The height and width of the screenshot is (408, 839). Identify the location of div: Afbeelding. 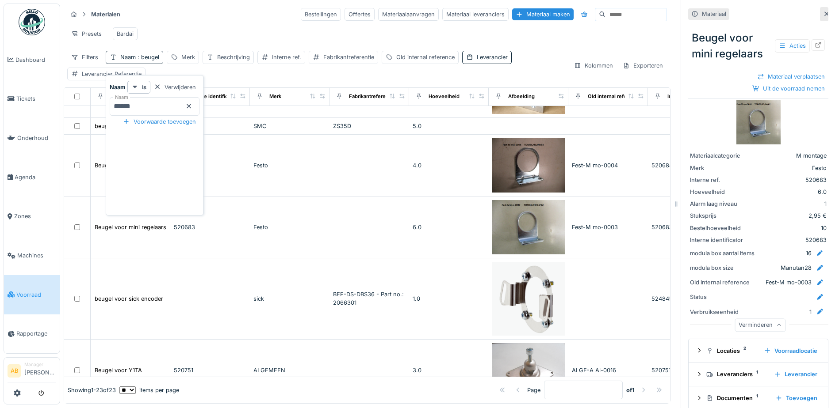
(521, 96).